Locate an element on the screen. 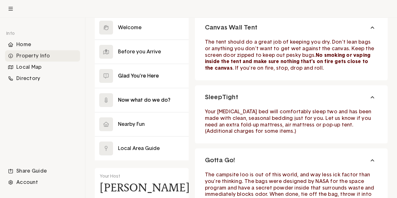 Image resolution: width=397 pixels, height=198 pixels. div: Local Map is located at coordinates (42, 67).